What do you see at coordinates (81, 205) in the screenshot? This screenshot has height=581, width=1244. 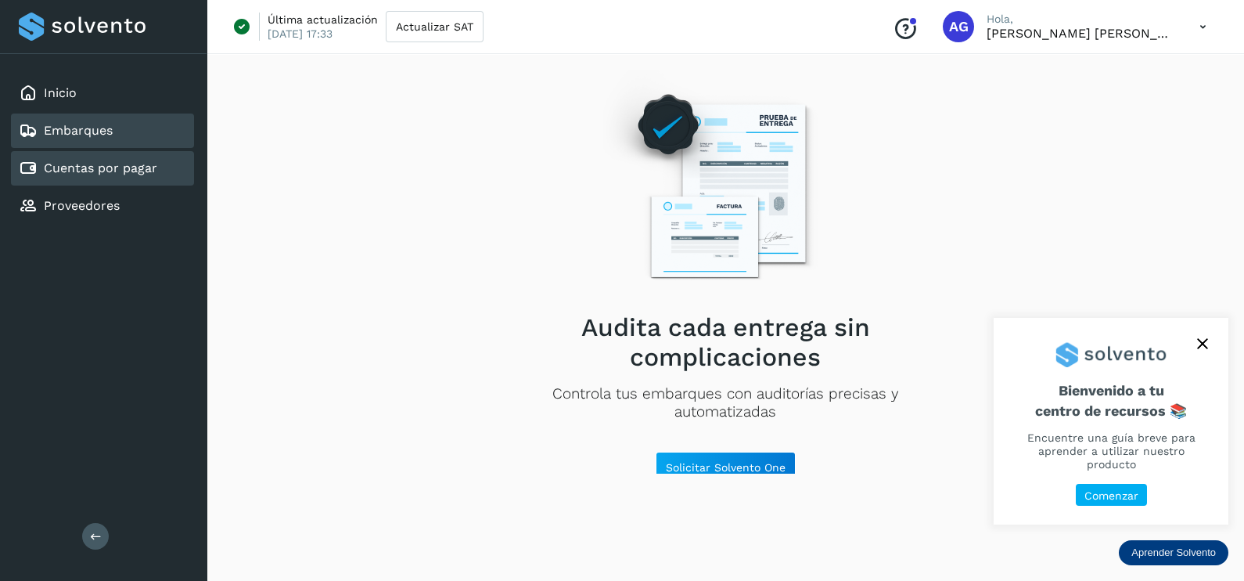 I see `a: Proveedores` at bounding box center [81, 205].